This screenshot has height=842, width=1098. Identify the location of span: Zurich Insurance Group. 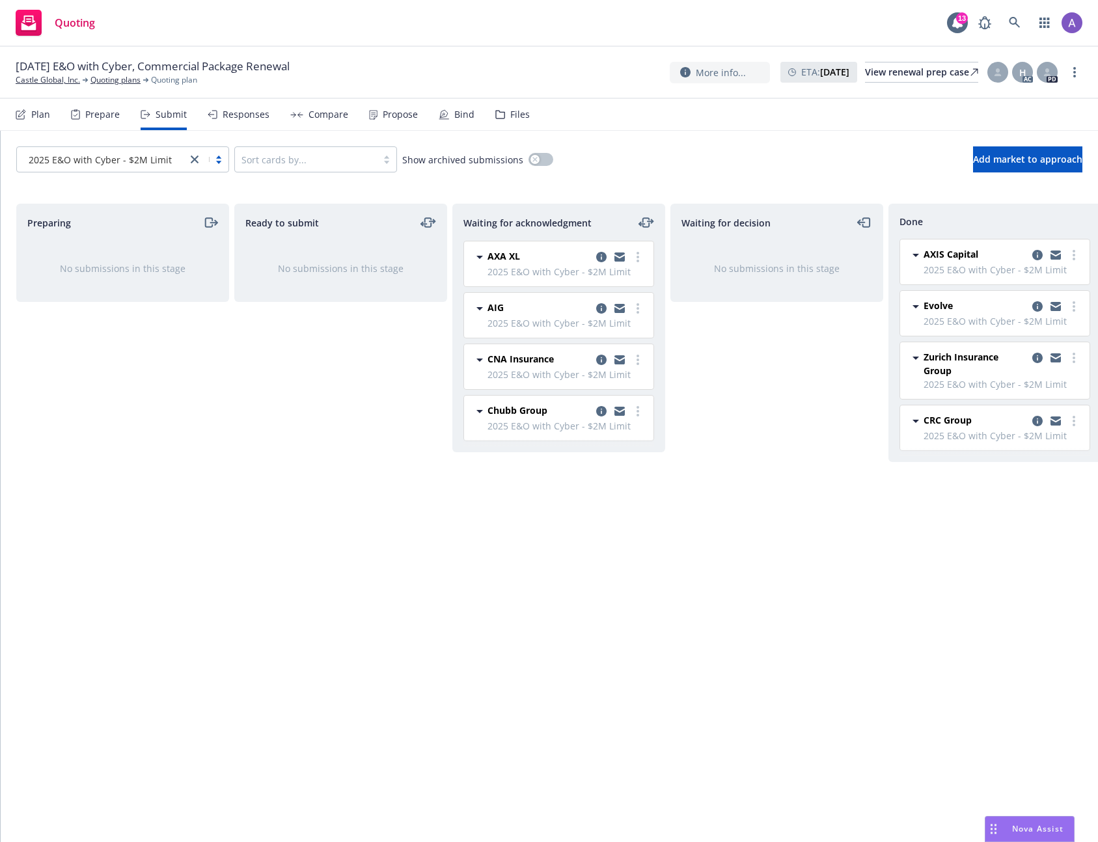
(975, 364).